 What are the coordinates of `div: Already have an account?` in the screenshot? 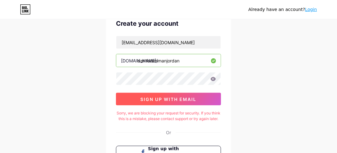 It's located at (283, 9).